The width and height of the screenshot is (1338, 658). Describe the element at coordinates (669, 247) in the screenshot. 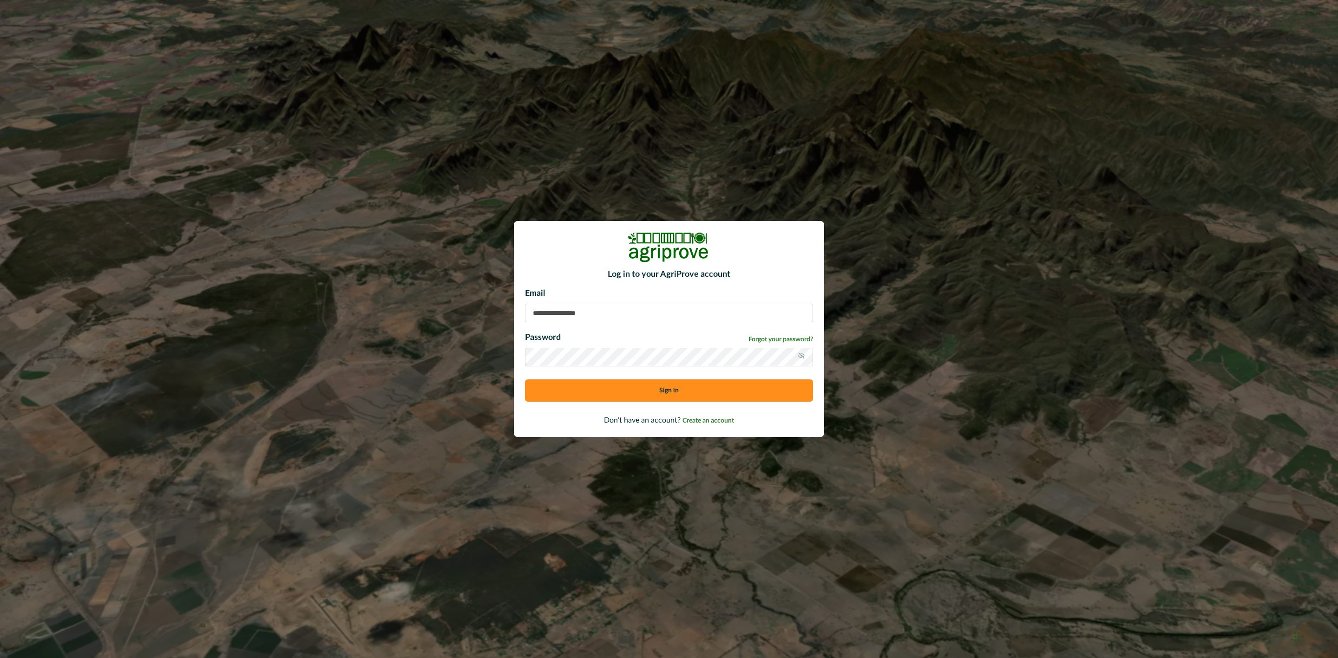

I see `img: Logo Image` at that location.